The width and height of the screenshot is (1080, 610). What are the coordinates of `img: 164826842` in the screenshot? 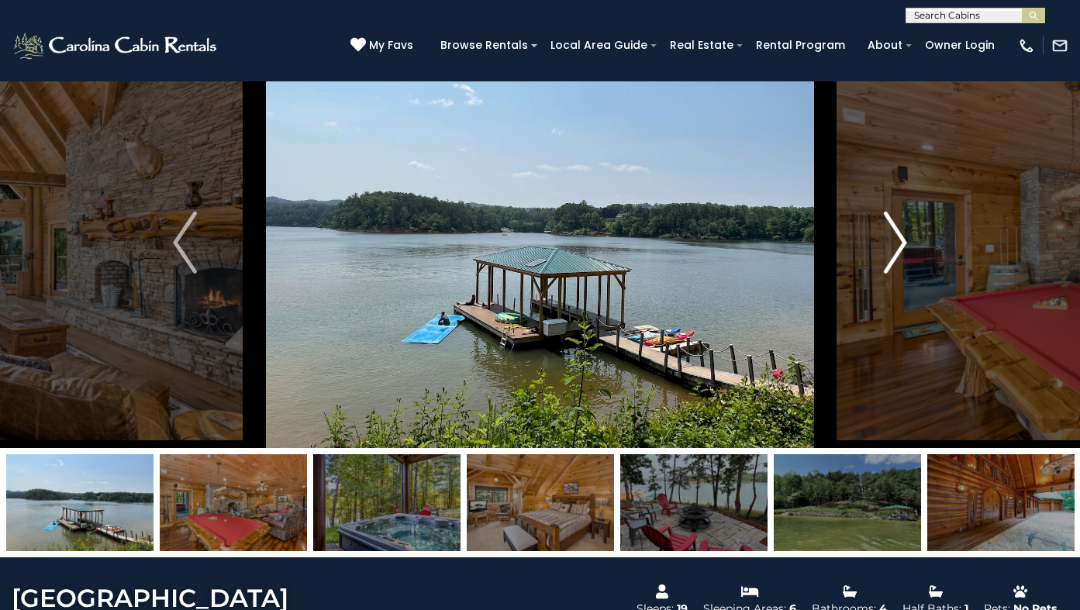 It's located at (847, 502).